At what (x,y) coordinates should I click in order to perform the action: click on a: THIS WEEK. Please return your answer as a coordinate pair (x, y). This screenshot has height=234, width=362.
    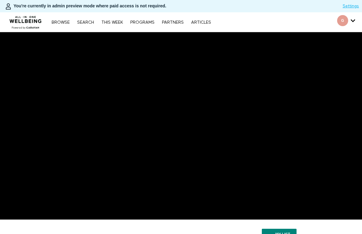
    Looking at the image, I should click on (112, 22).